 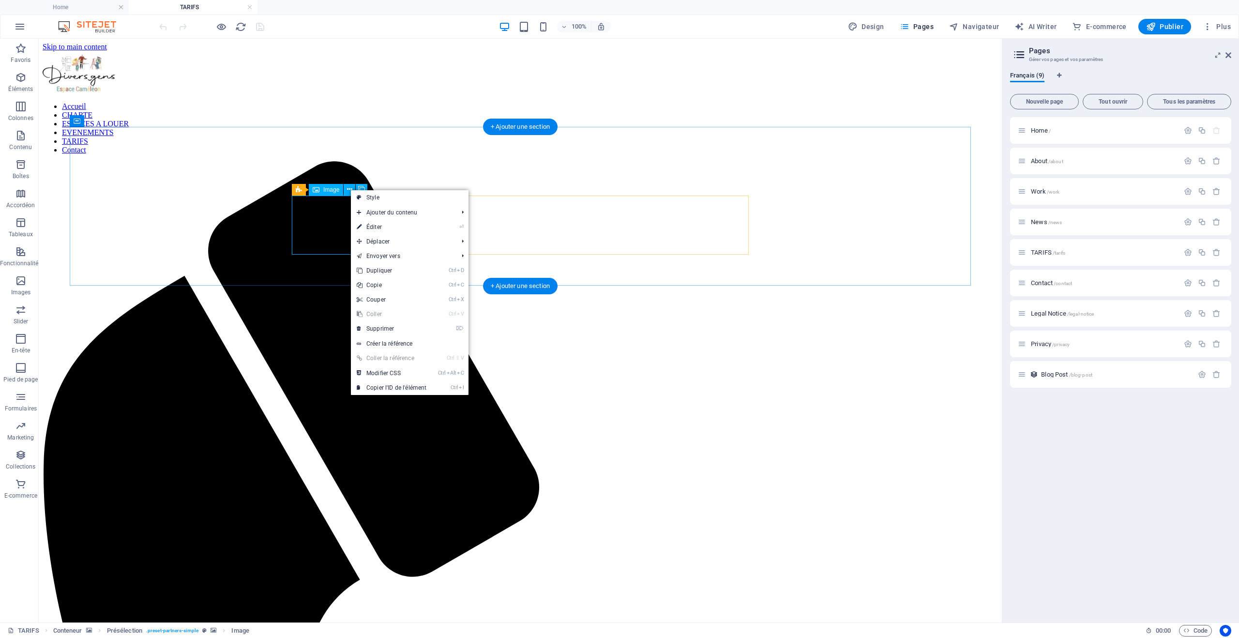 I want to click on div: La page de départ ne peut pas être supprimée., so click(x=1216, y=130).